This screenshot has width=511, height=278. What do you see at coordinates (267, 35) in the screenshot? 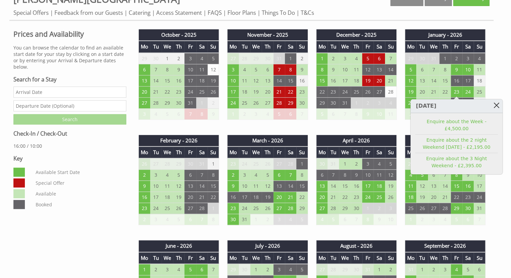
I see `th: November - 2025` at bounding box center [267, 35].